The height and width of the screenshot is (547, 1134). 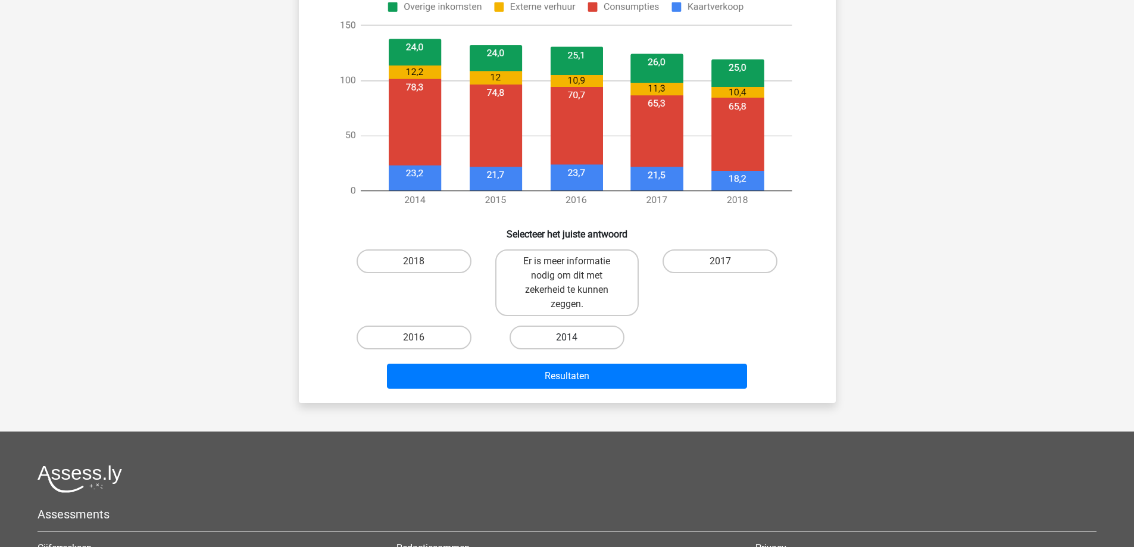 What do you see at coordinates (568, 229) in the screenshot?
I see `h6: Selecteer het juiste antwoord` at bounding box center [568, 229].